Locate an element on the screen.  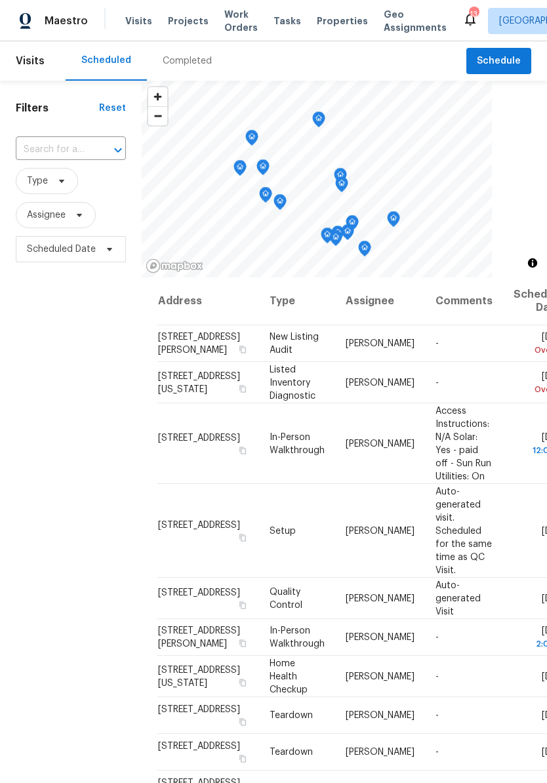
span: Access Instructions: N/A Solar: Yes - paid off - Sun Run Utilities: On is located at coordinates (463, 443).